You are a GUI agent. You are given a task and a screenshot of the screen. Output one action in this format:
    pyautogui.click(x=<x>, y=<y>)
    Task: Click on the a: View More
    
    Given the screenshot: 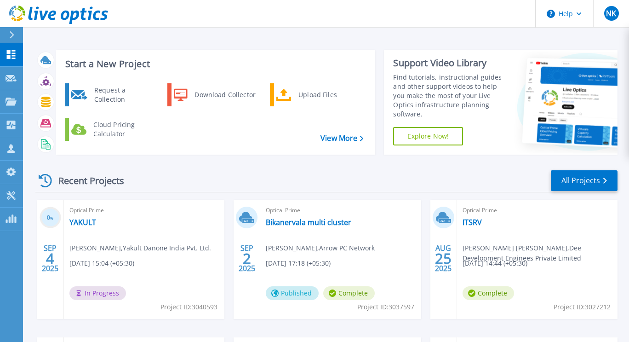 What is the action you would take?
    pyautogui.click(x=342, y=138)
    